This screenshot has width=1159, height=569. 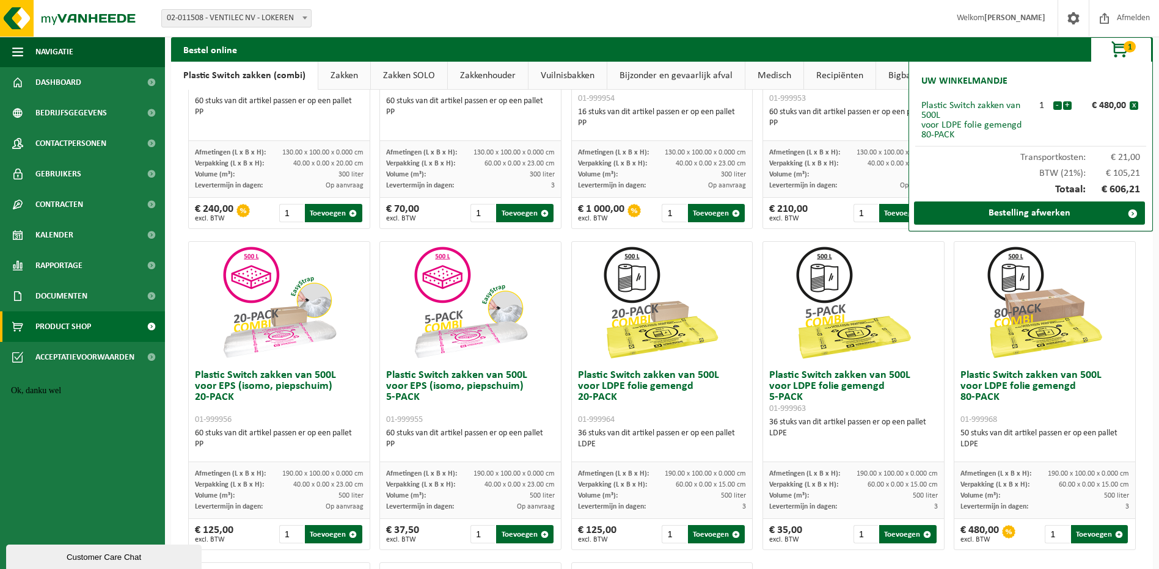 I want to click on div: € 240,00, so click(x=214, y=213).